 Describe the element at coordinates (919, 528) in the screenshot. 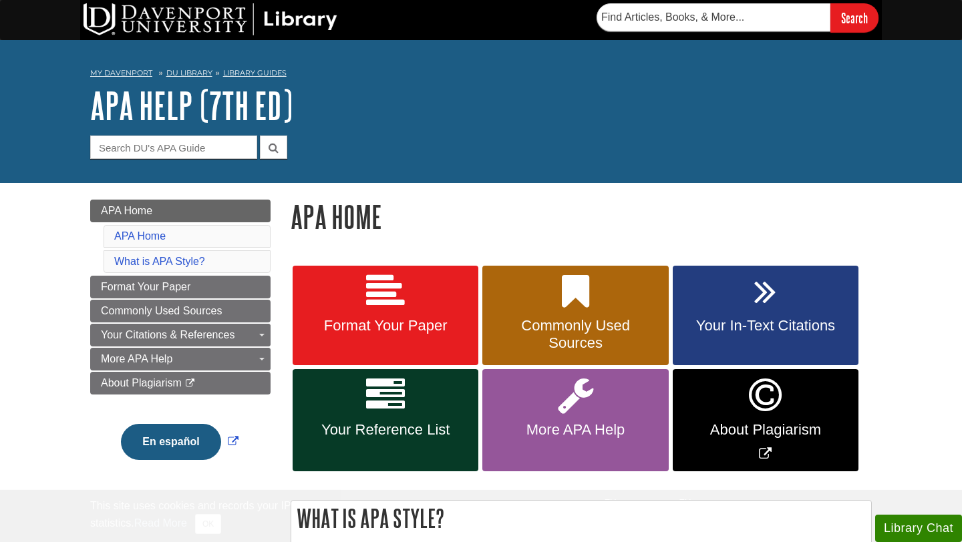

I see `button: Library Chat` at that location.